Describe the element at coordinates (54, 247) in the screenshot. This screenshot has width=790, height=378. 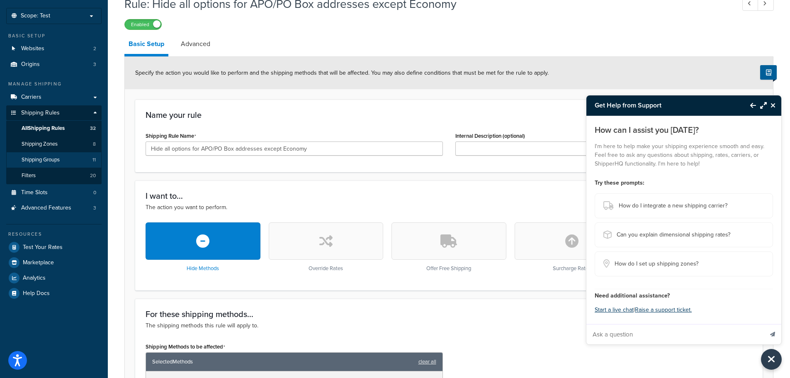
I see `li: Test Your Rates` at that location.